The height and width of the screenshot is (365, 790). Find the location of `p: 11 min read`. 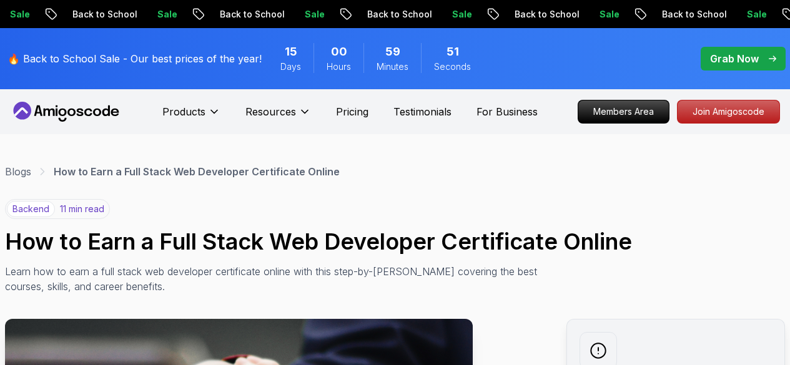

p: 11 min read is located at coordinates (82, 209).